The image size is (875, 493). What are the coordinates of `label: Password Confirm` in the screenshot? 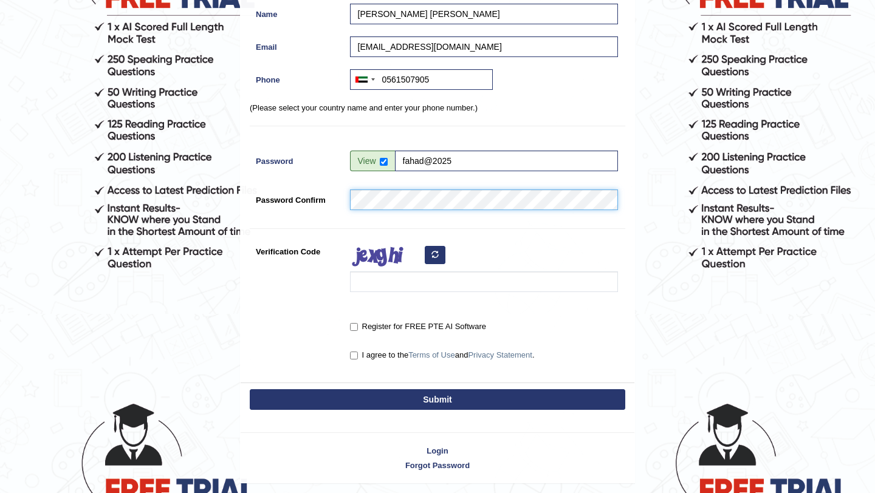 It's located at (297, 198).